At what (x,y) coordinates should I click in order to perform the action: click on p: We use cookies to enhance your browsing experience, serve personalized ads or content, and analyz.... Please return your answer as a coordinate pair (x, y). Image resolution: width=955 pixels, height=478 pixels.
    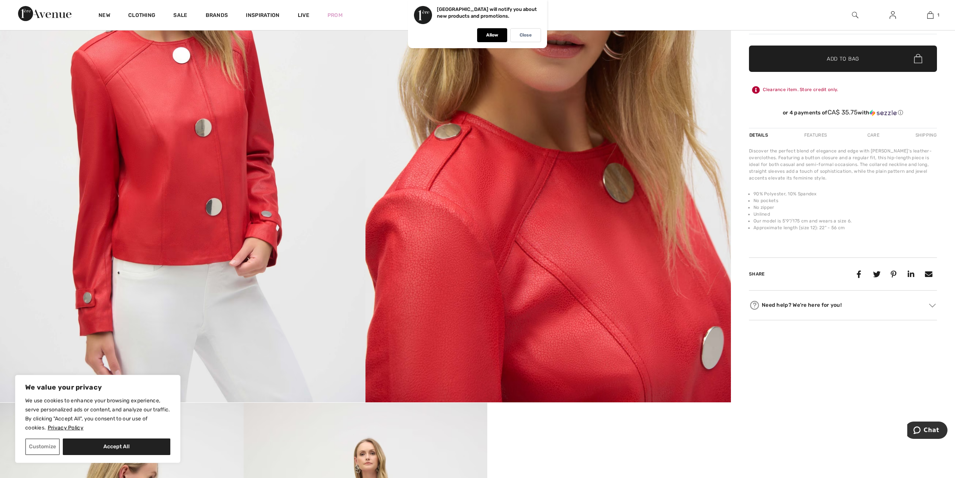
    Looking at the image, I should click on (98, 414).